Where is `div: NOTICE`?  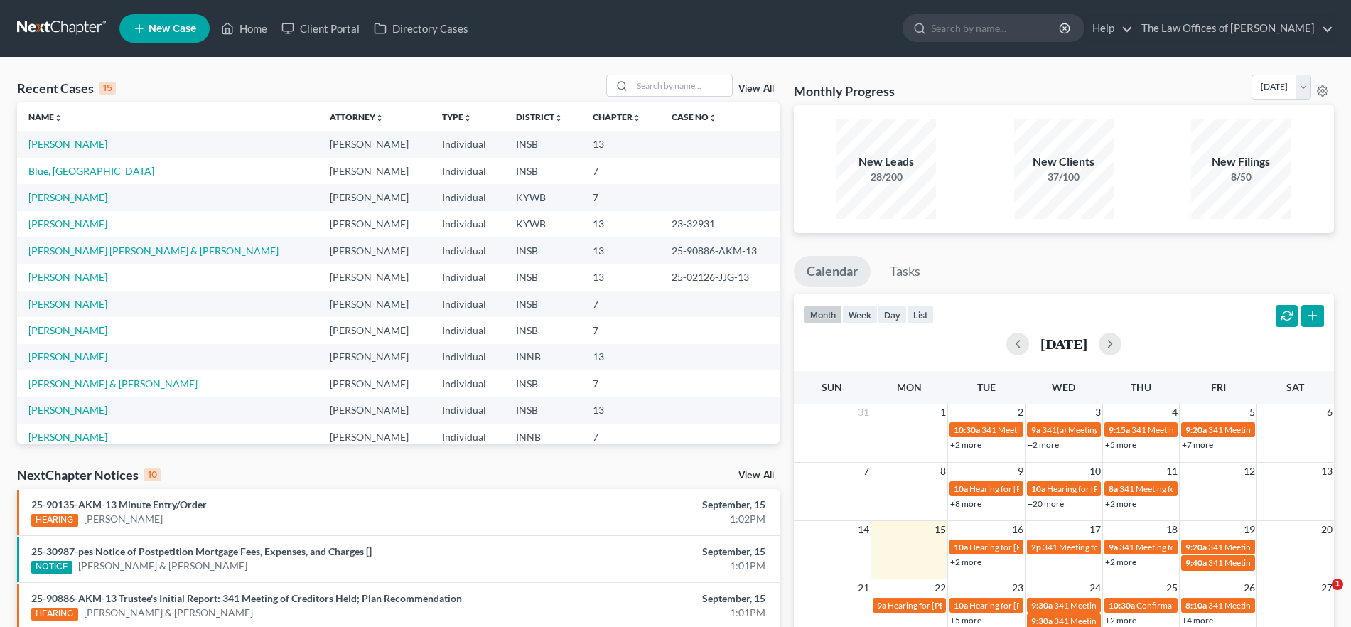
div: NOTICE is located at coordinates (52, 567).